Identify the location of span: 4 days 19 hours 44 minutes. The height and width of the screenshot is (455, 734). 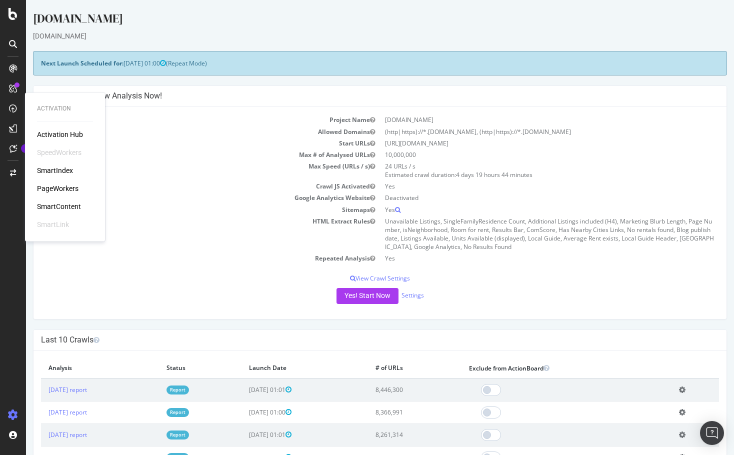
(468, 174).